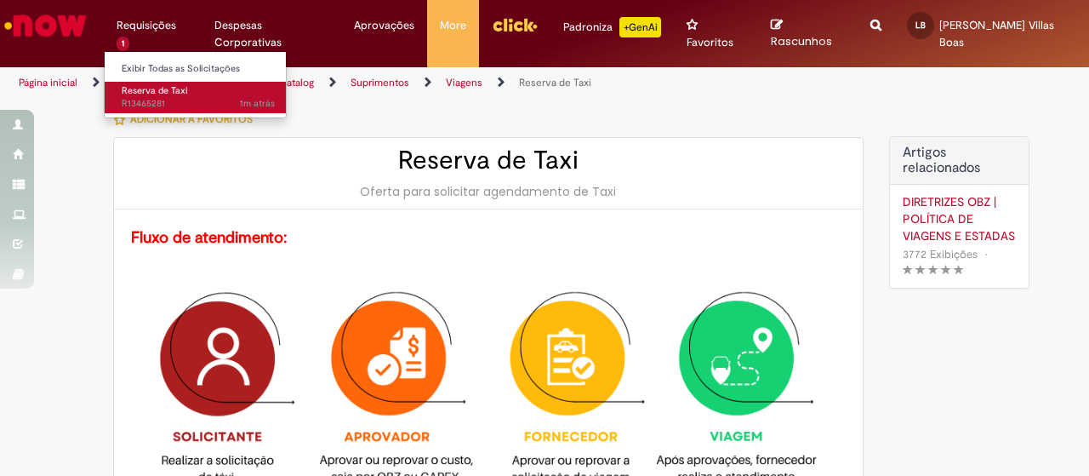  I want to click on span: Requisições, so click(146, 26).